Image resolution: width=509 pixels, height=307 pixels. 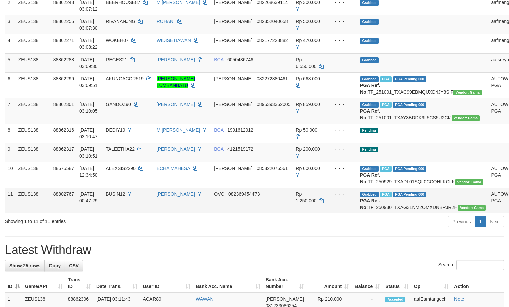 What do you see at coordinates (120, 21) in the screenshot?
I see `span: RIVANANJNG` at bounding box center [120, 21].